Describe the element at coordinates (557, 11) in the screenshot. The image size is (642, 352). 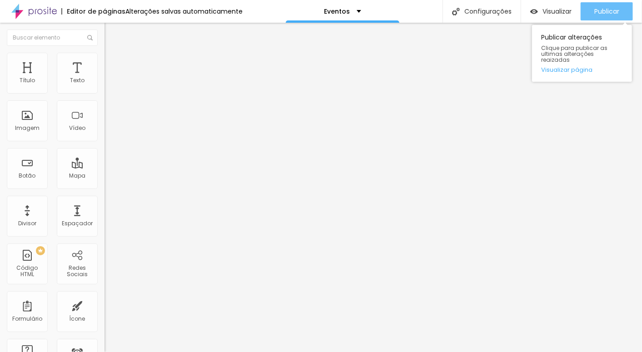
I see `span: Visualizar` at that location.